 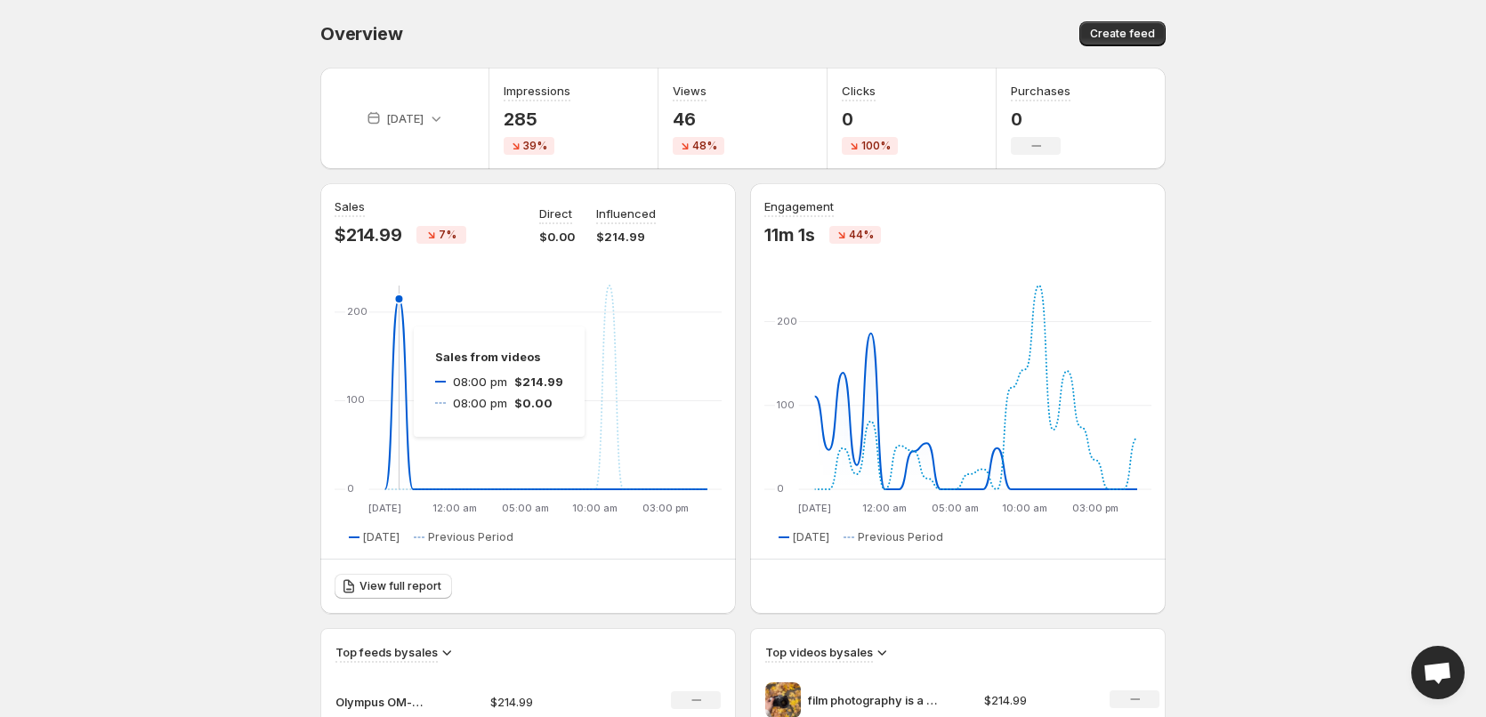 What do you see at coordinates (690, 91) in the screenshot?
I see `h3: Views` at bounding box center [690, 91].